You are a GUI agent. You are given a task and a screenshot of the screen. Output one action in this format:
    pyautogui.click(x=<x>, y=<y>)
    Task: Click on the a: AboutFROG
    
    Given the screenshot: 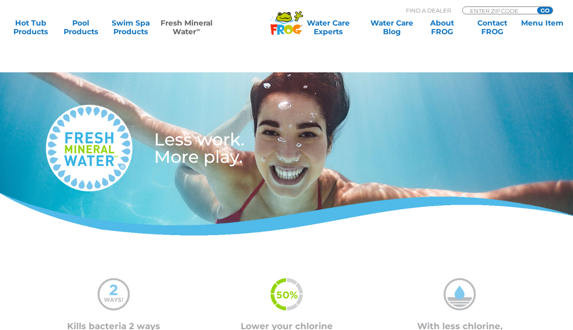 What is the action you would take?
    pyautogui.click(x=442, y=27)
    